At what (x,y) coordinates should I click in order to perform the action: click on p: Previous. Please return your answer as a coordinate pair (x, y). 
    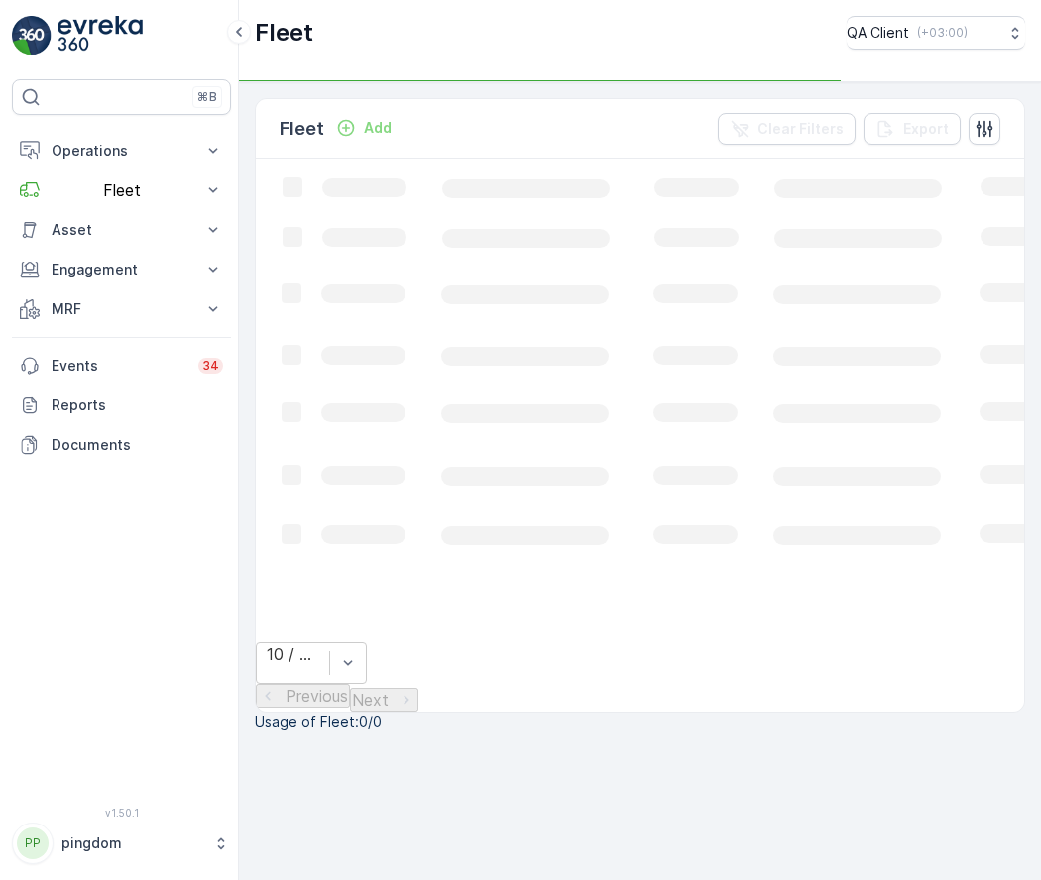
    Looking at the image, I should click on (316, 696).